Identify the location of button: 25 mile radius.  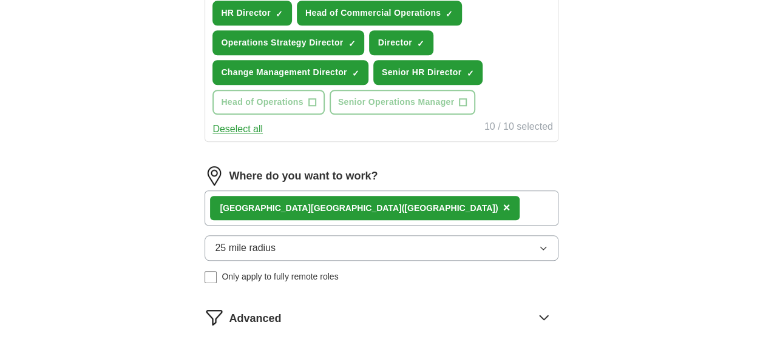
(381, 248).